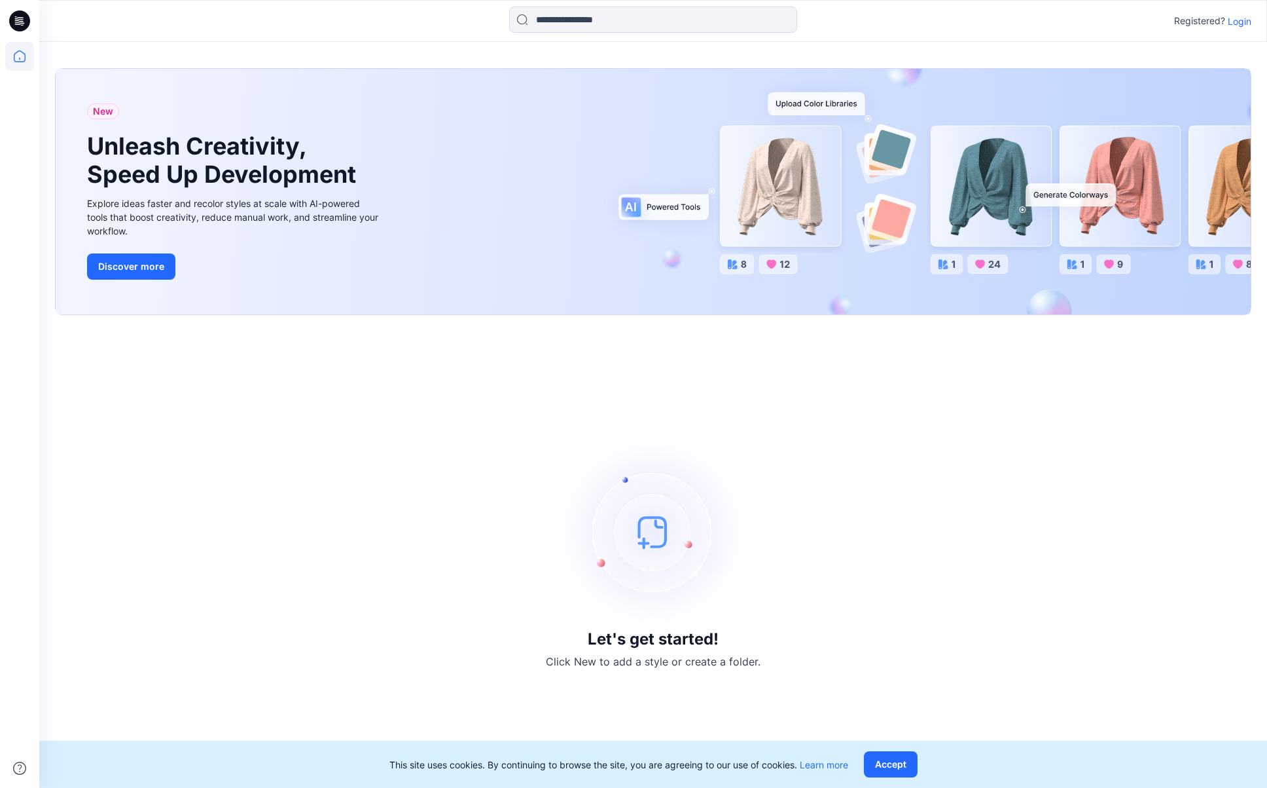 Image resolution: width=1267 pixels, height=788 pixels. What do you see at coordinates (891, 764) in the screenshot?
I see `button: Accept` at bounding box center [891, 764].